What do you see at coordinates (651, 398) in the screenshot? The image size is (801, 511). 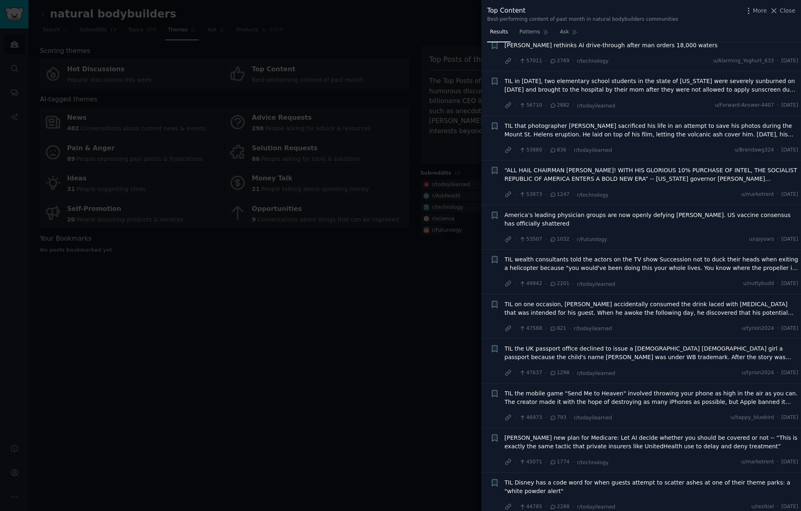 I see `span: TIL the mobile game "Send Me to Heaven" involved throwing your phone as high in the air as you ca...` at bounding box center [651, 398].